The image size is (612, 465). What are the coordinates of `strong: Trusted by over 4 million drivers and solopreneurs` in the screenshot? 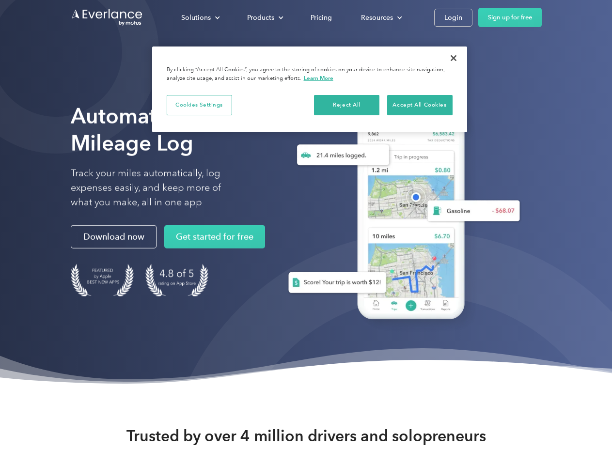 It's located at (306, 436).